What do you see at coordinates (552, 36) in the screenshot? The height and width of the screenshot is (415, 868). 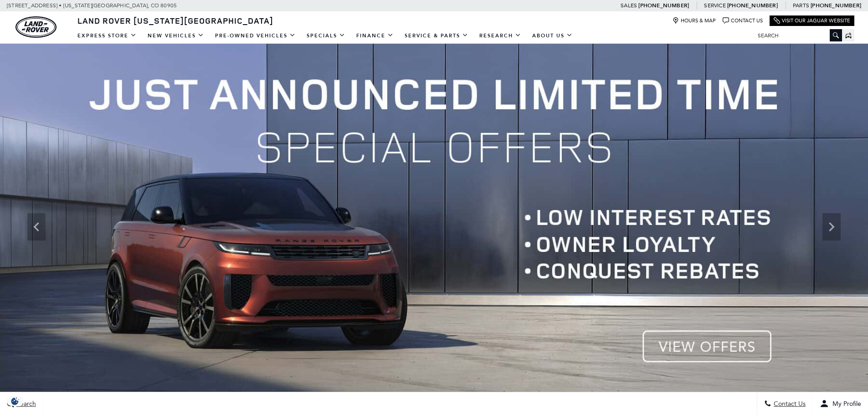 I see `a: About Us` at bounding box center [552, 36].